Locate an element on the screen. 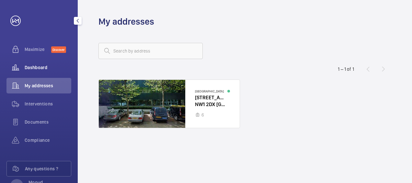 Image resolution: width=412 pixels, height=183 pixels. span: Documents is located at coordinates (48, 122).